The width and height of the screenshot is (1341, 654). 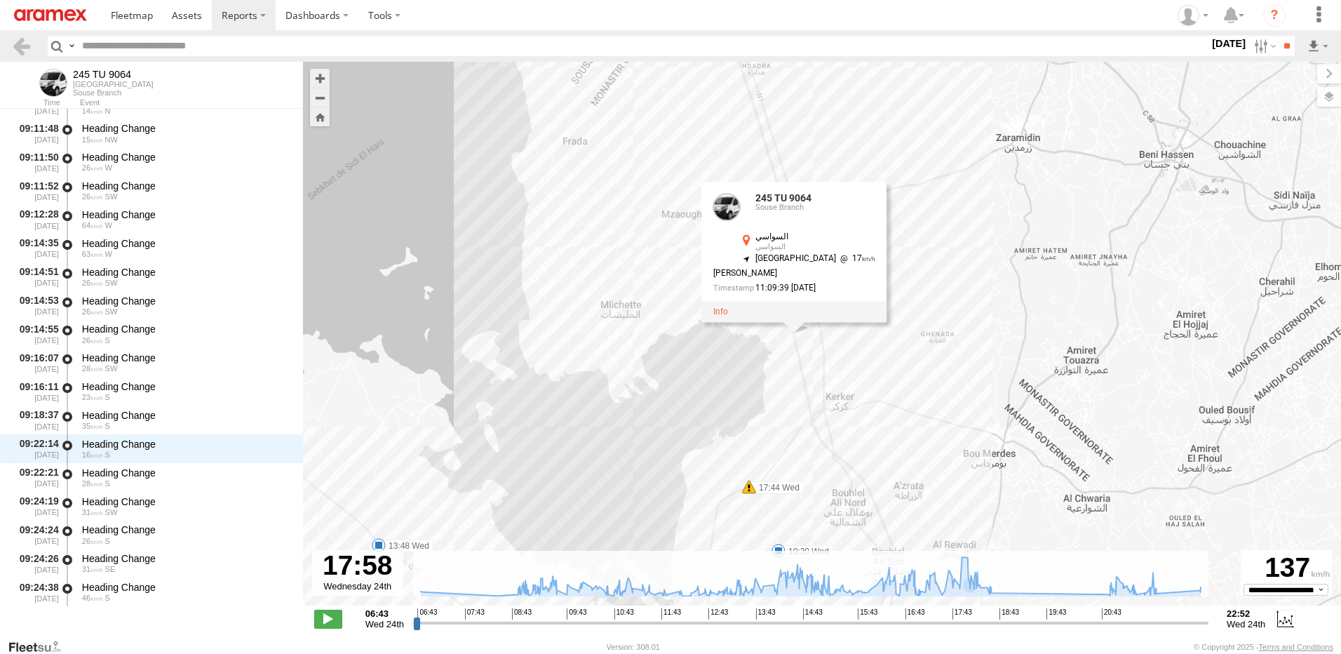 I want to click on span: Heading: 224, so click(x=111, y=196).